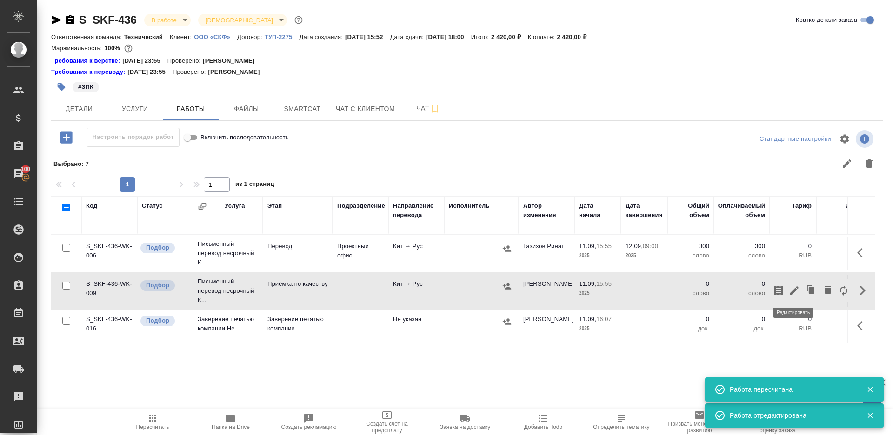  Describe the element at coordinates (387, 427) in the screenshot. I see `span: Создать счет на предоплату` at that location.